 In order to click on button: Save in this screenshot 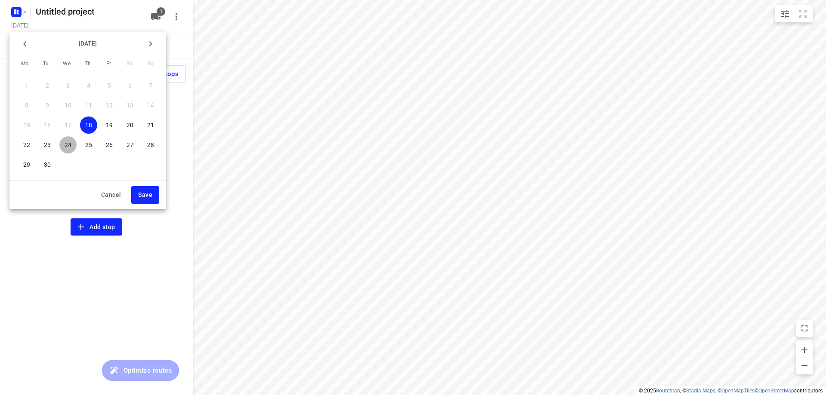, I will do `click(145, 195)`.